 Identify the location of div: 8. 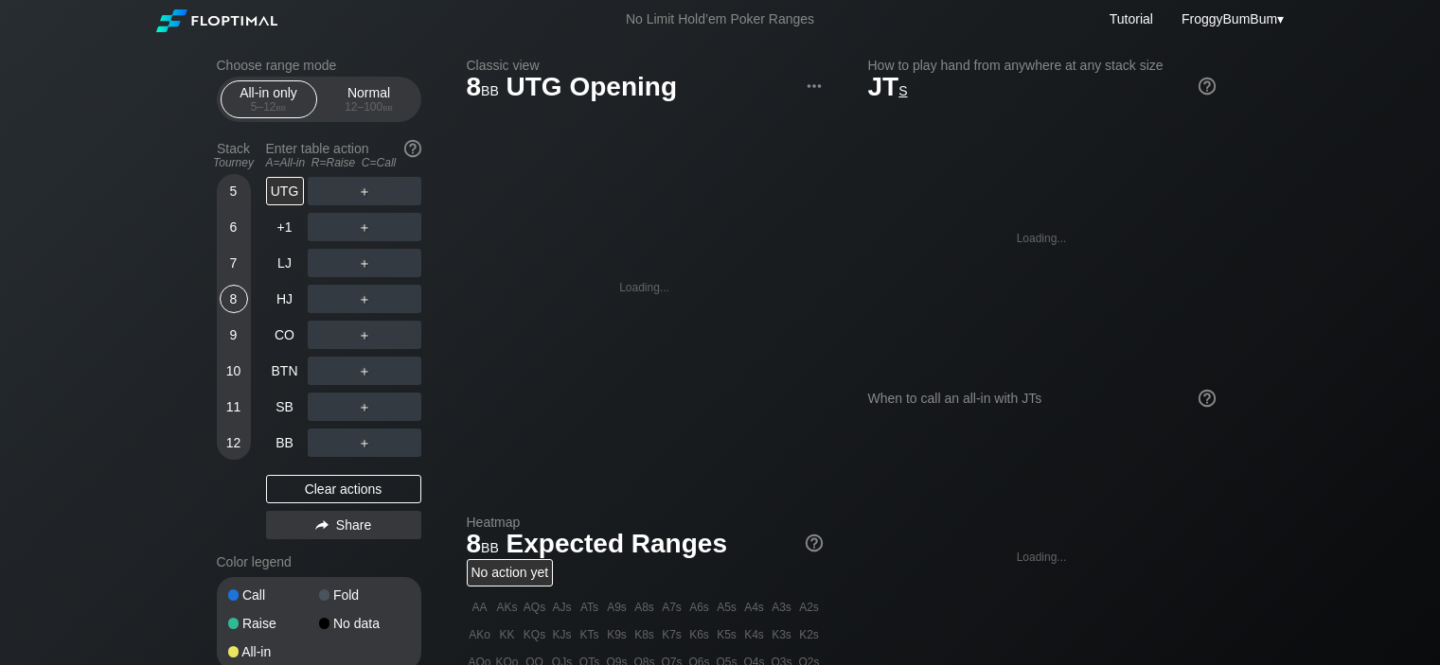
(234, 299).